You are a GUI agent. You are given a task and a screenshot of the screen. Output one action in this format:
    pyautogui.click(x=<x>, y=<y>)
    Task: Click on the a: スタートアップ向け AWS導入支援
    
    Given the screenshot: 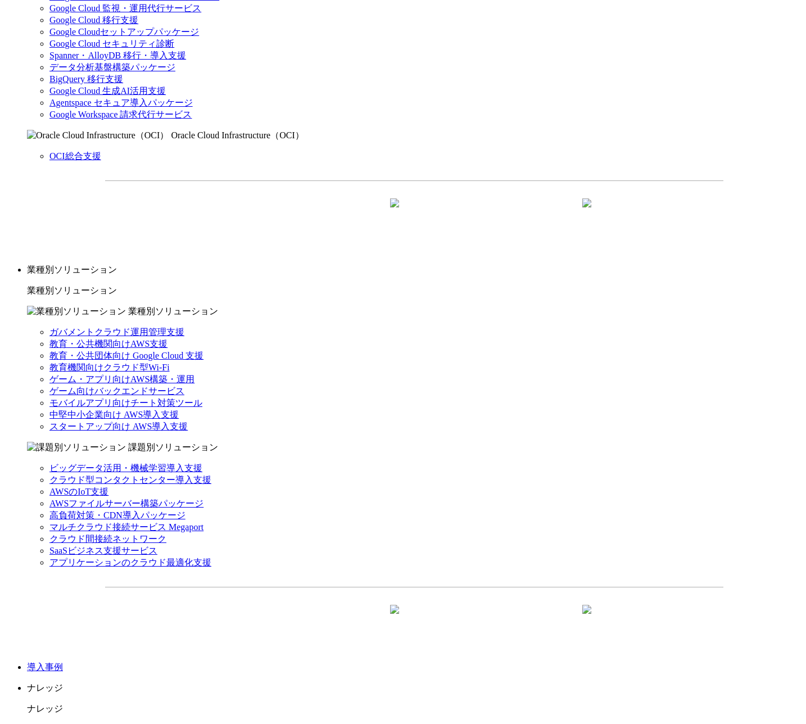 What is the action you would take?
    pyautogui.click(x=119, y=426)
    